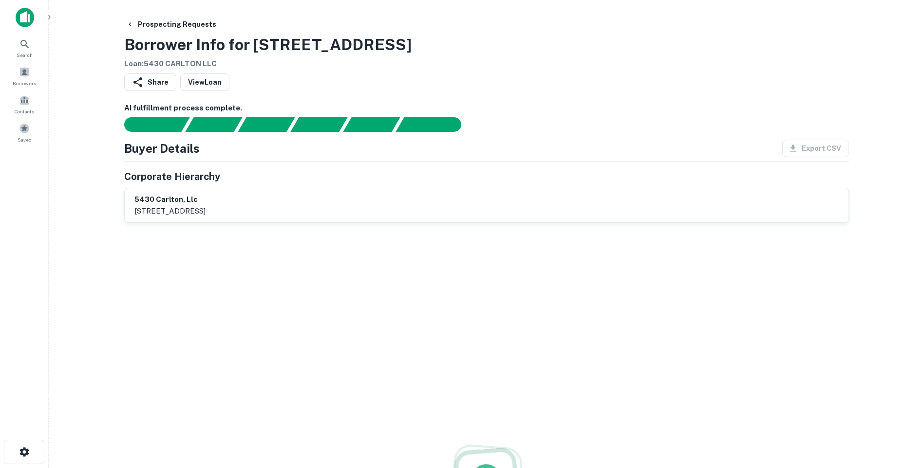  What do you see at coordinates (268, 64) in the screenshot?
I see `h6: Loan : 5430 CARLTON LLC` at bounding box center [268, 64].